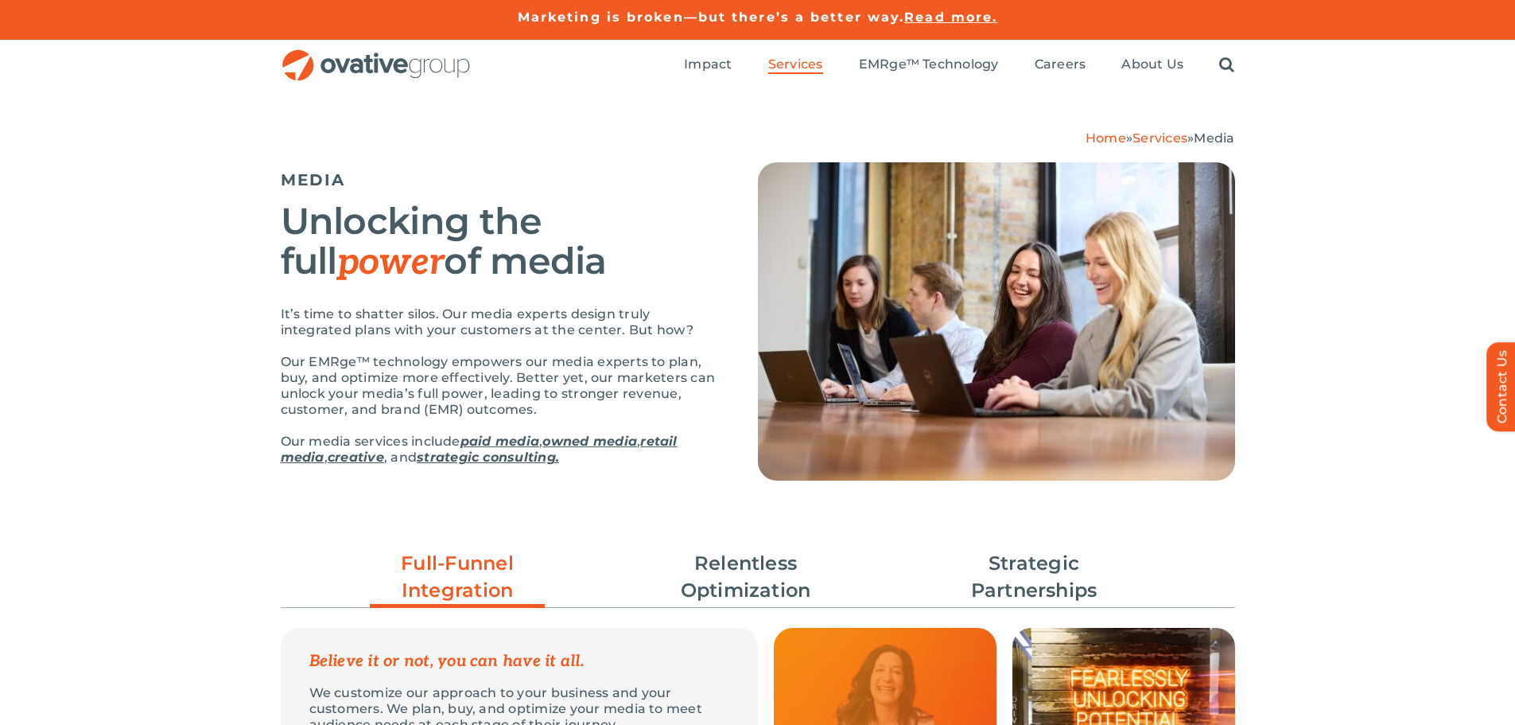 The width and height of the screenshot is (1515, 725). What do you see at coordinates (356, 457) in the screenshot?
I see `a: creative` at bounding box center [356, 457].